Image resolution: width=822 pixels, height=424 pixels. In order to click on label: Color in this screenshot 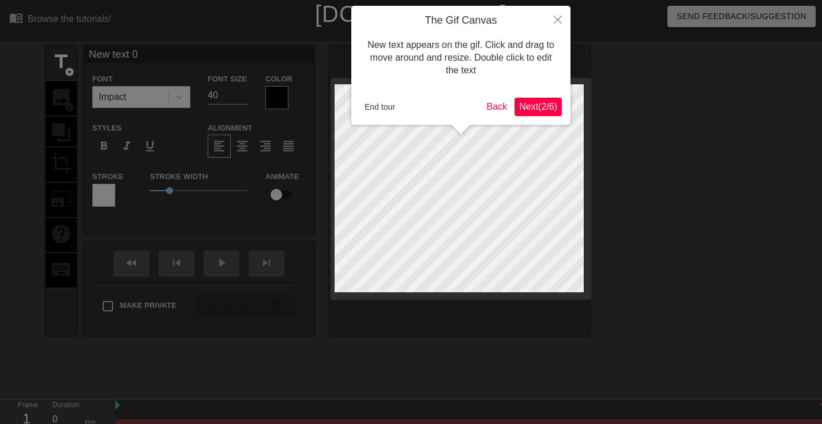, I will do `click(279, 79)`.